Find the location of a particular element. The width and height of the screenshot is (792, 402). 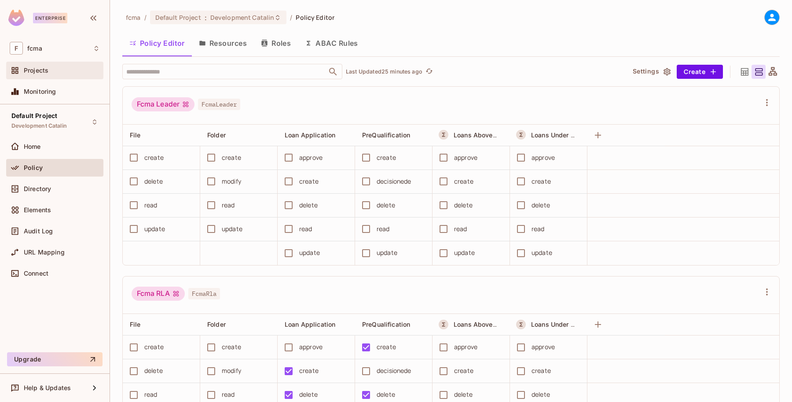

span: Connect is located at coordinates (36, 273).